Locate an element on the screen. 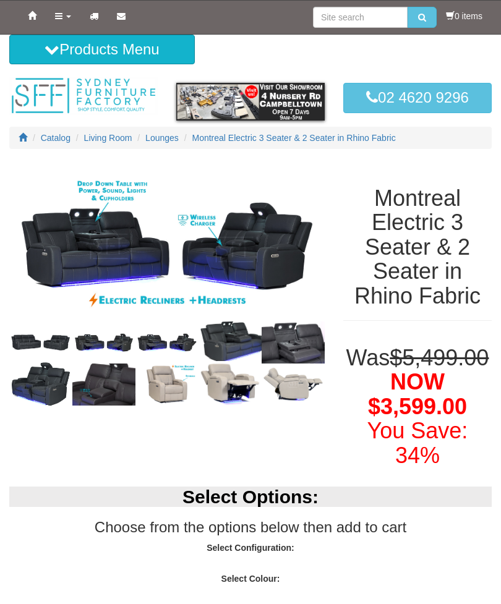 The width and height of the screenshot is (501, 604). span: Lounges is located at coordinates (162, 138).